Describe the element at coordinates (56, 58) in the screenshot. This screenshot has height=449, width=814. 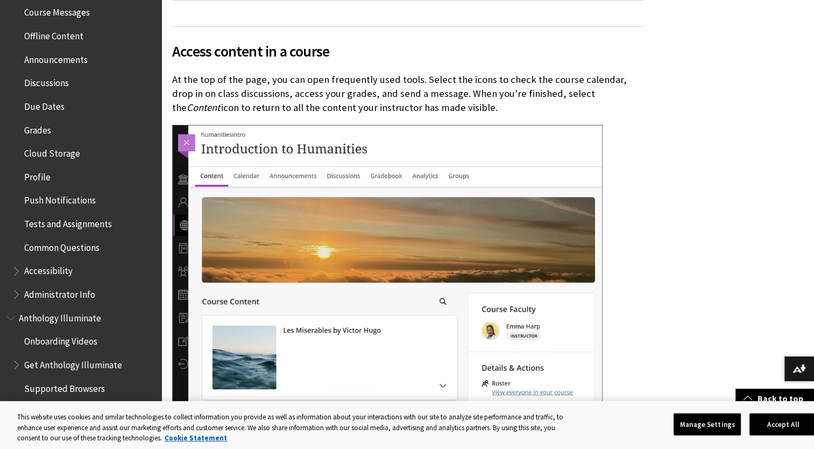
I see `span: Announcements` at that location.